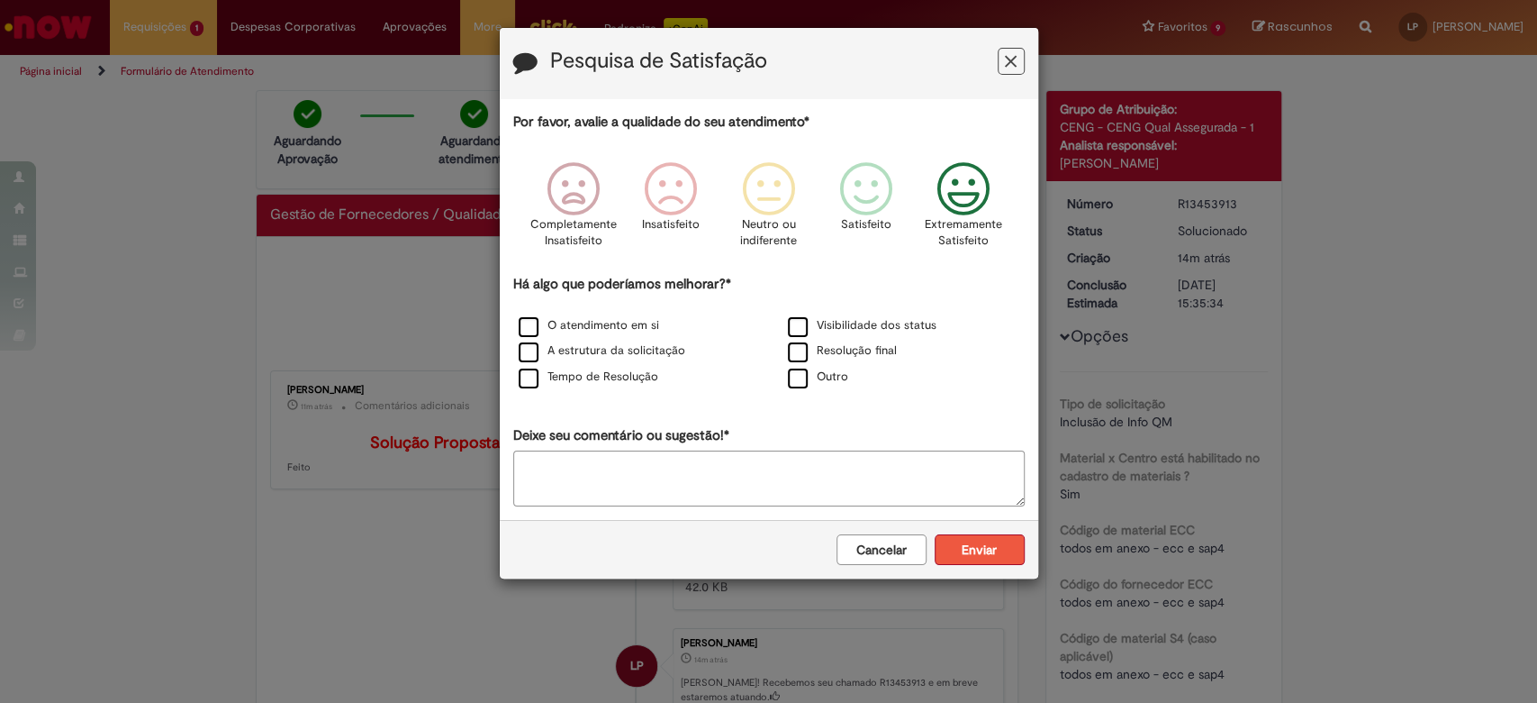 The width and height of the screenshot is (1537, 703). I want to click on label: Deixe seu comentário ou sugestão!*, so click(621, 435).